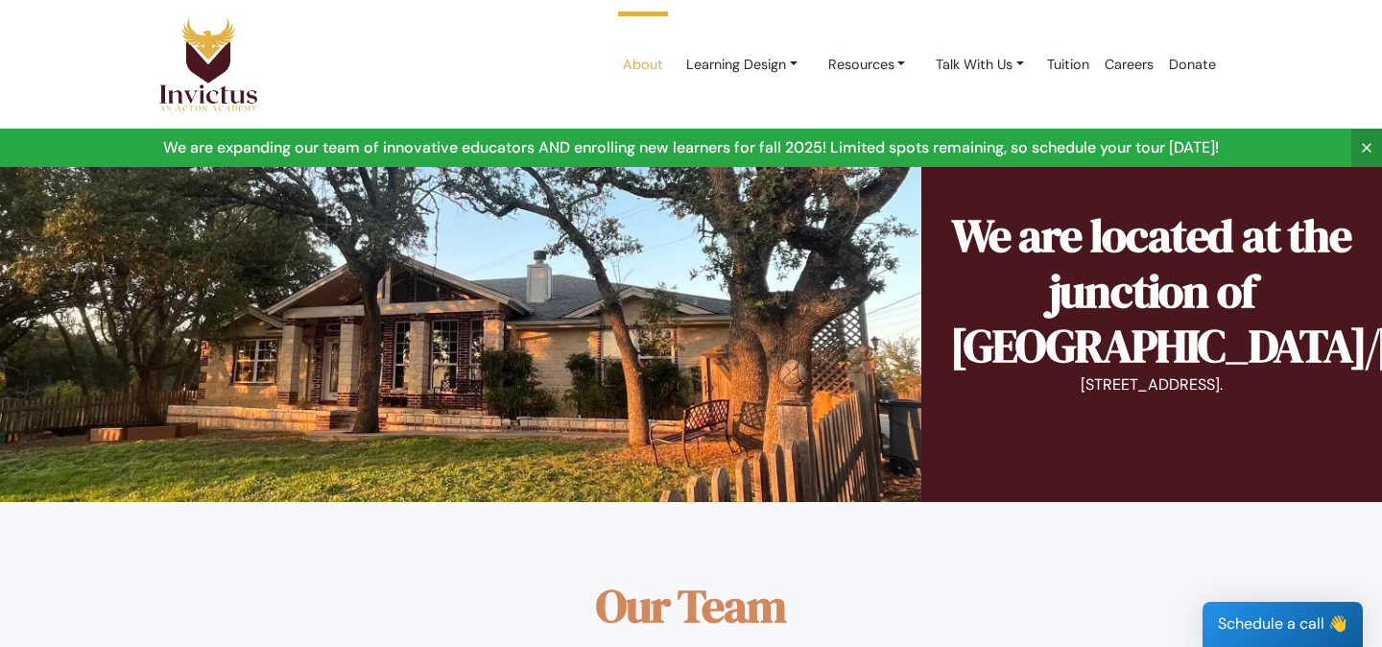  Describe the element at coordinates (1068, 64) in the screenshot. I see `a: Tuition` at that location.